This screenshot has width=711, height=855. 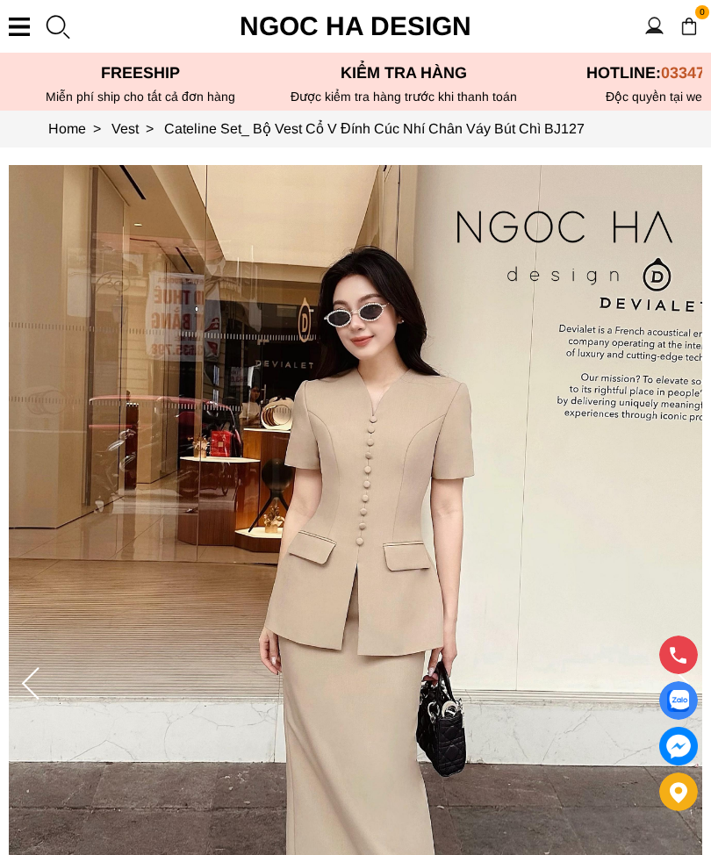 What do you see at coordinates (689, 26) in the screenshot?
I see `img: img-CART-ICON-ksit0nf1` at bounding box center [689, 26].